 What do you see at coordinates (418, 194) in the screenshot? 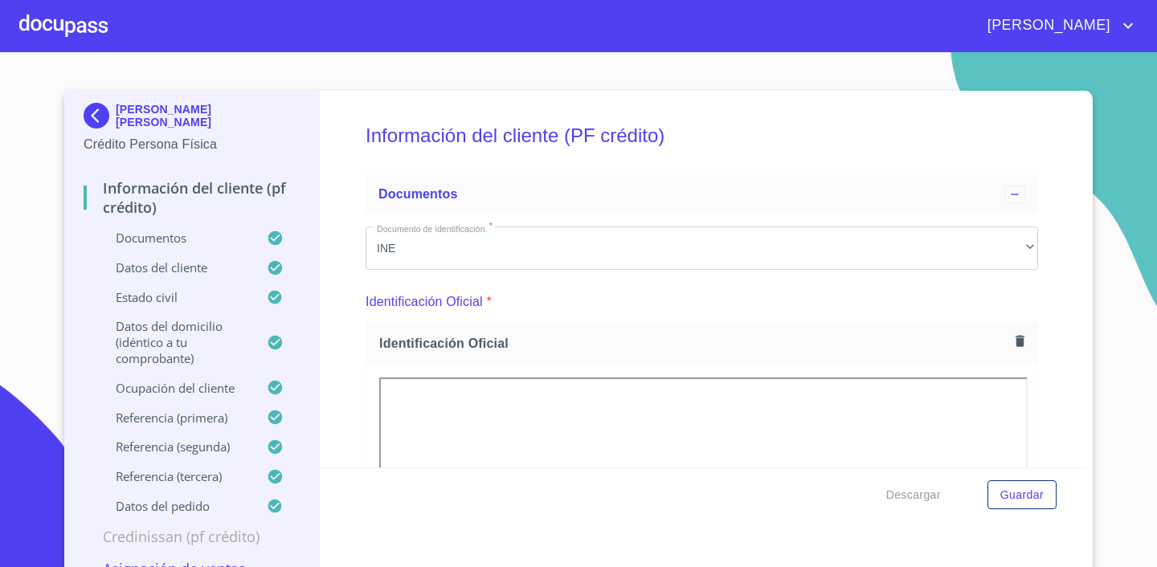
I see `span: Documentos` at bounding box center [418, 194].